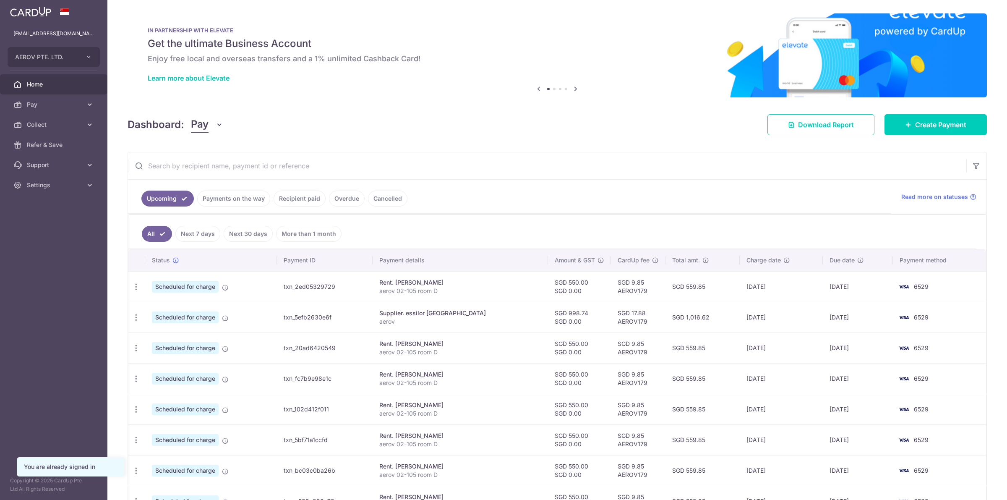  Describe the element at coordinates (703, 317) in the screenshot. I see `td: SGD 1,016.62` at that location.